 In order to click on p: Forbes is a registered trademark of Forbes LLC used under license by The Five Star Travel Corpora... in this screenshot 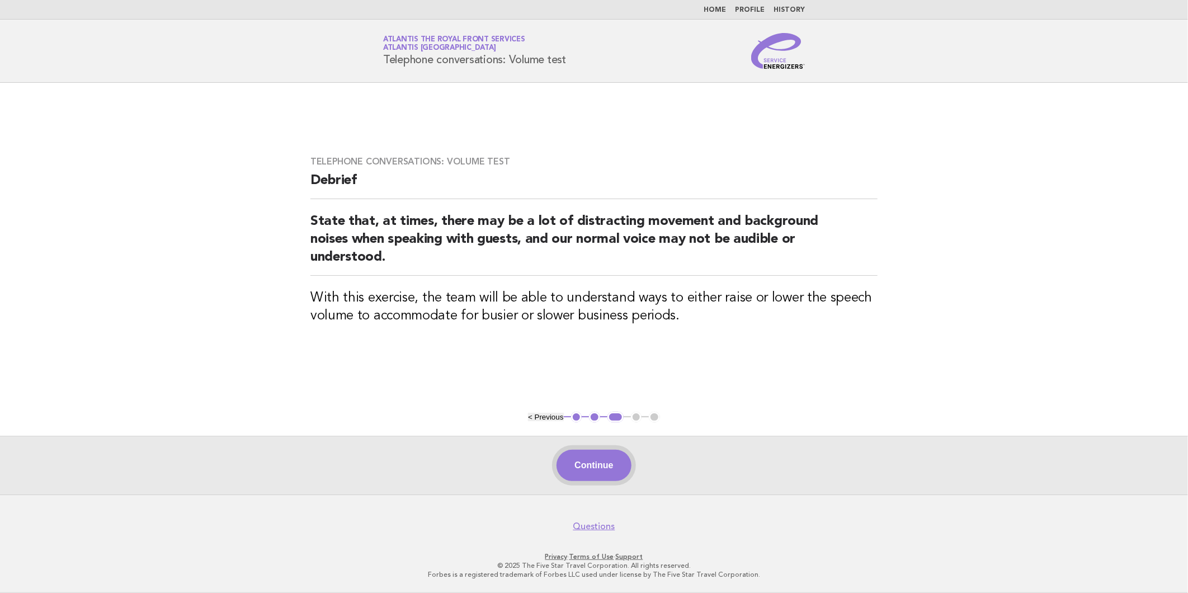, I will do `click(594, 575)`.